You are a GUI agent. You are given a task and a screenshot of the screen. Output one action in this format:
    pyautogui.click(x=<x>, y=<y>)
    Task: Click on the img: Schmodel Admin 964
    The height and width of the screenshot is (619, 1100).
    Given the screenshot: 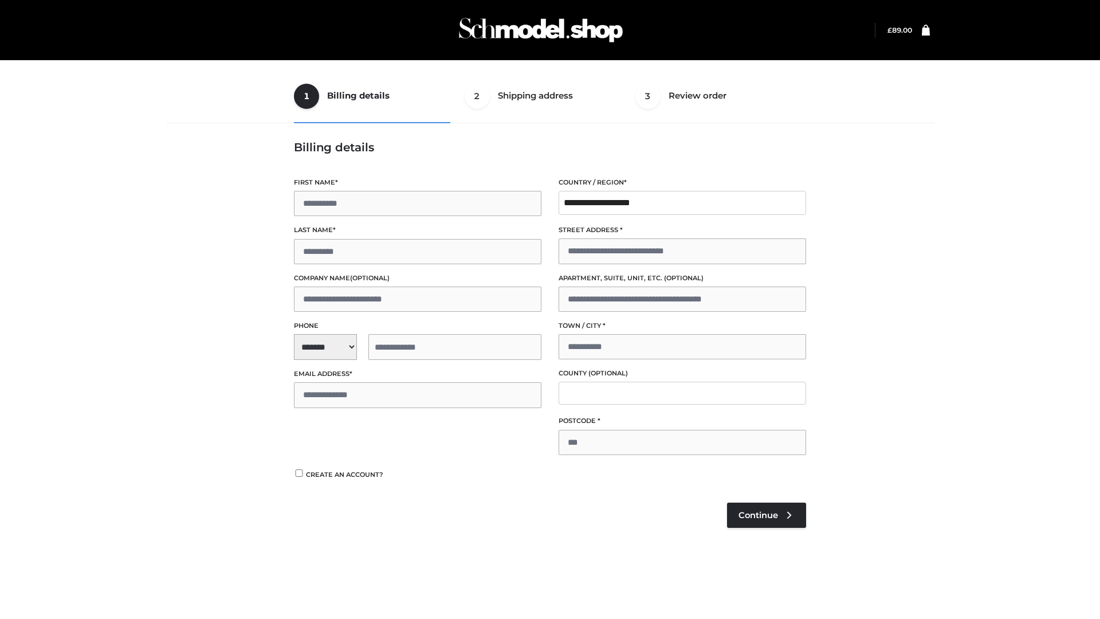 What is the action you would take?
    pyautogui.click(x=541, y=30)
    